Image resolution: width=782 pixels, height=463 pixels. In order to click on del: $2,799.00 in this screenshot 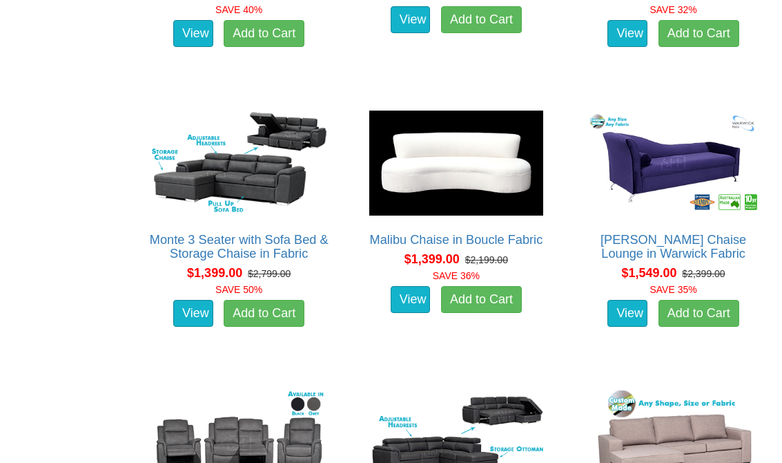, I will do `click(269, 273)`.